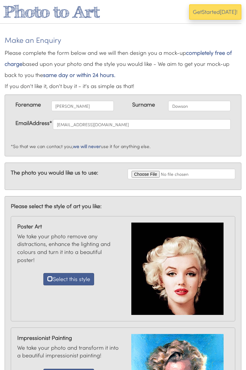  Describe the element at coordinates (81, 146) in the screenshot. I see `small: *So that we can contact you, use it for anything else.` at that location.